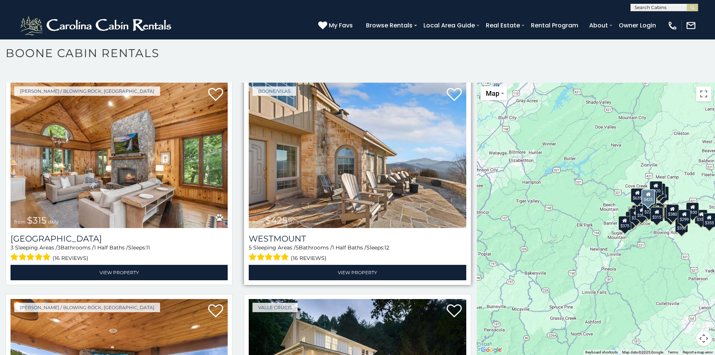 This screenshot has width=715, height=355. What do you see at coordinates (637, 25) in the screenshot?
I see `a: Owner Login` at bounding box center [637, 25].